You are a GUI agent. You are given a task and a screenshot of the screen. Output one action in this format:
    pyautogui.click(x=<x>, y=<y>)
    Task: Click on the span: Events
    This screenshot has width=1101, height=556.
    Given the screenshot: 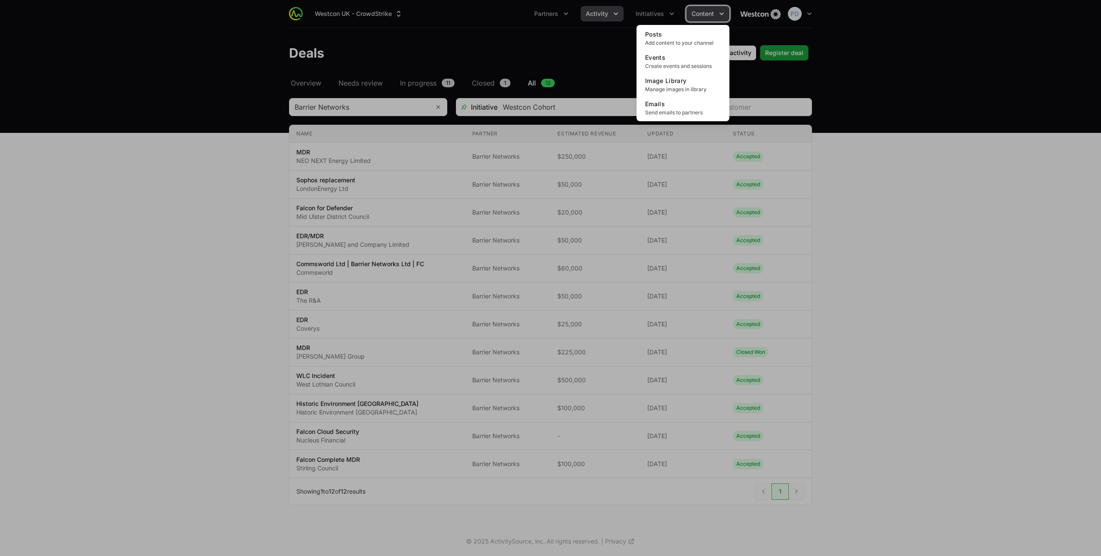 What is the action you would take?
    pyautogui.click(x=655, y=57)
    